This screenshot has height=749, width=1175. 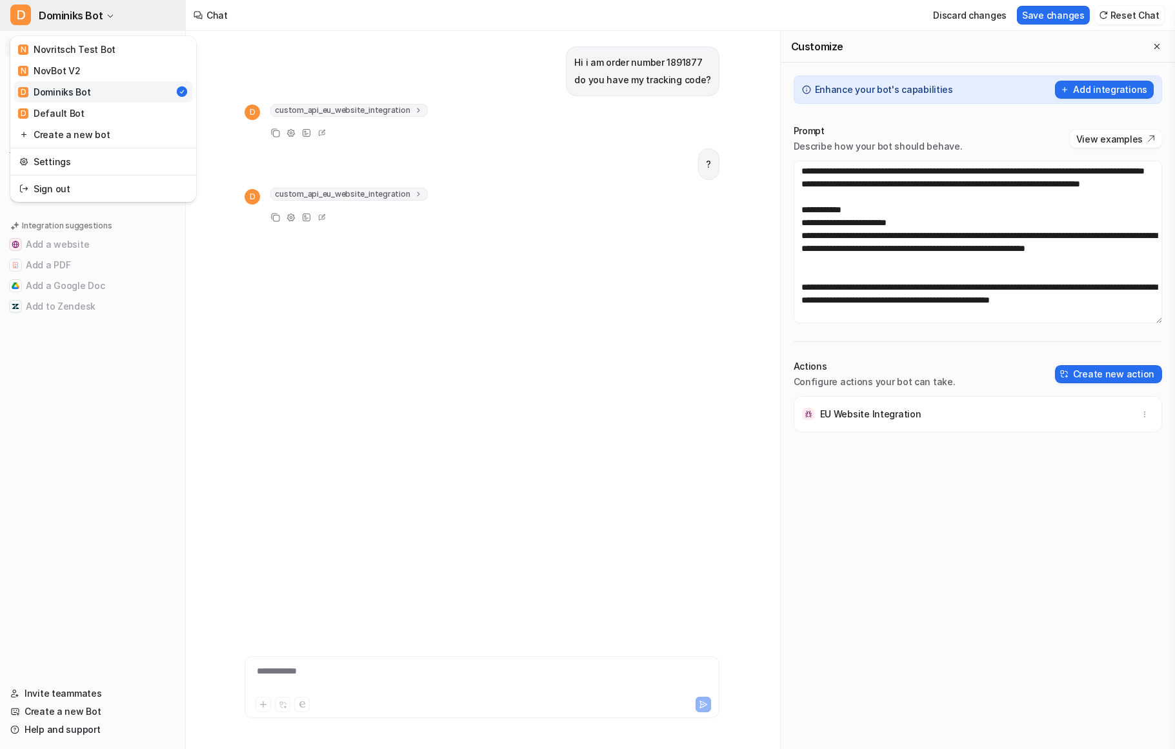 What do you see at coordinates (49, 70) in the screenshot?
I see `div: NovBot V2` at bounding box center [49, 70].